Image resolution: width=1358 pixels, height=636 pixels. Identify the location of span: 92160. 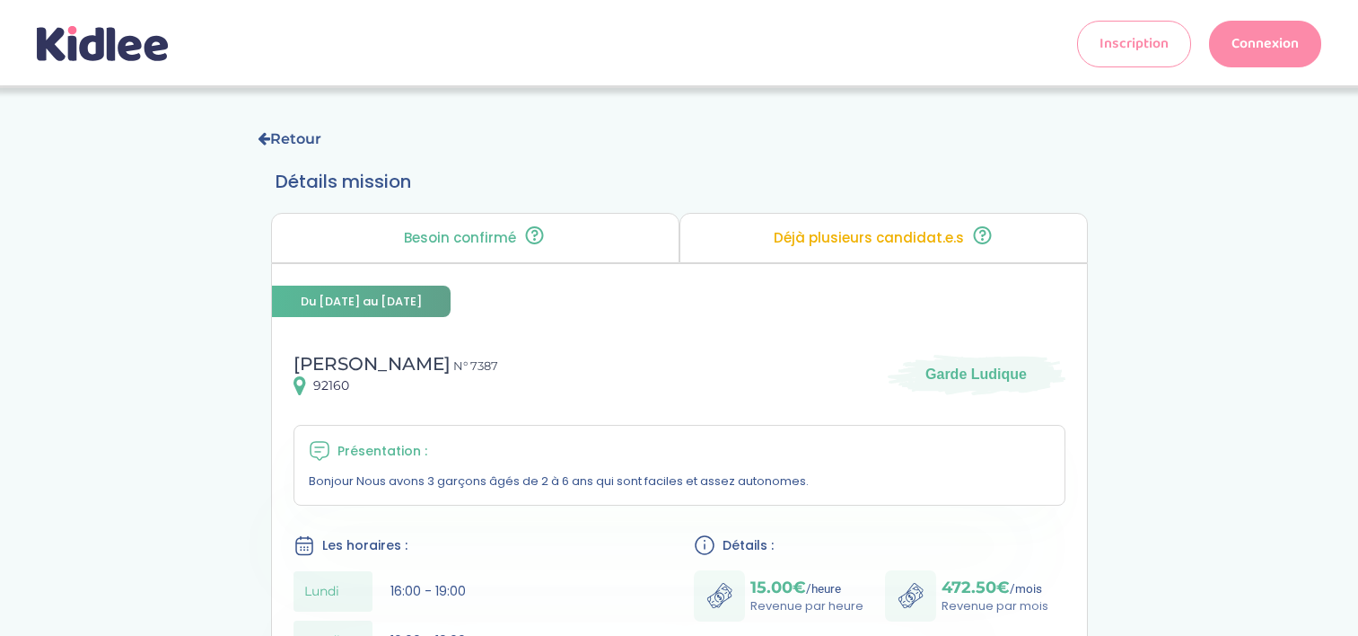
(331, 385).